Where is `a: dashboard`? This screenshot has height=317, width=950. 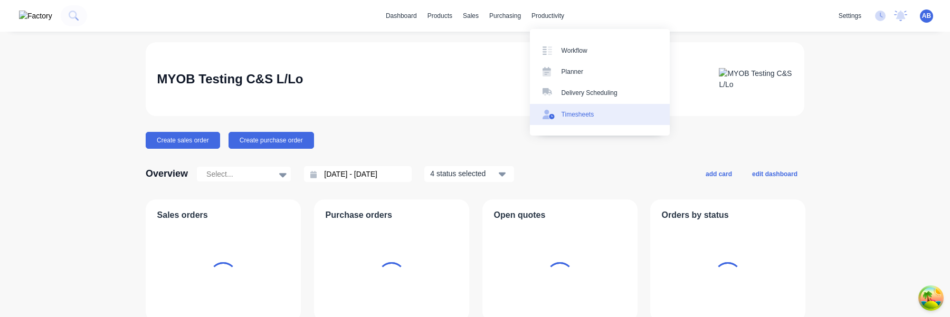
a: dashboard is located at coordinates (401, 16).